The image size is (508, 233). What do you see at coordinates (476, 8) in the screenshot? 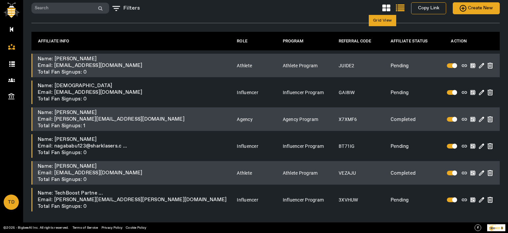
I see `span: Create New` at bounding box center [476, 8].